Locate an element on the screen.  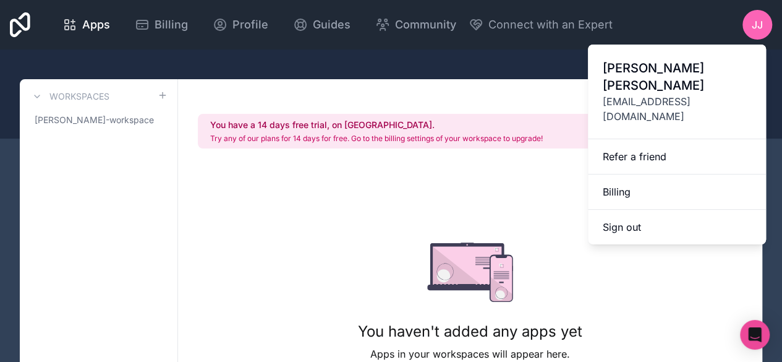
a: Guides is located at coordinates (322, 25).